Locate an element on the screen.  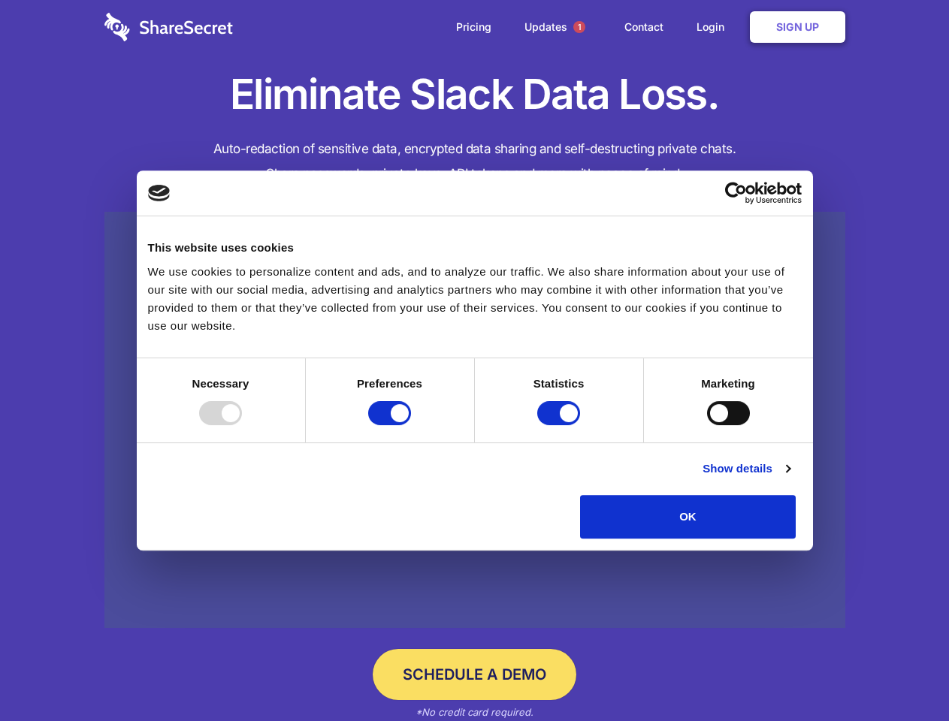
strong: Marketing is located at coordinates (728, 383).